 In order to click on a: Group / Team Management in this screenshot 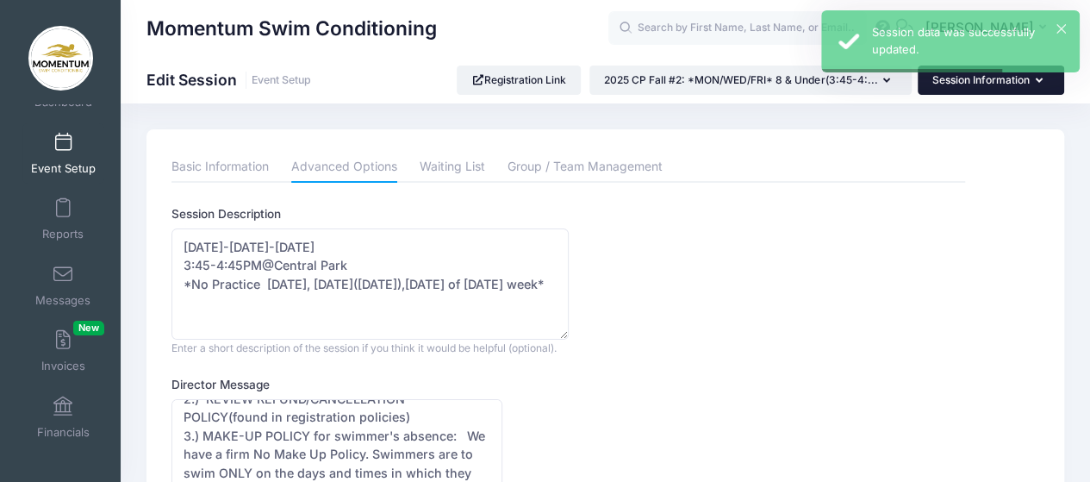, I will do `click(585, 167)`.